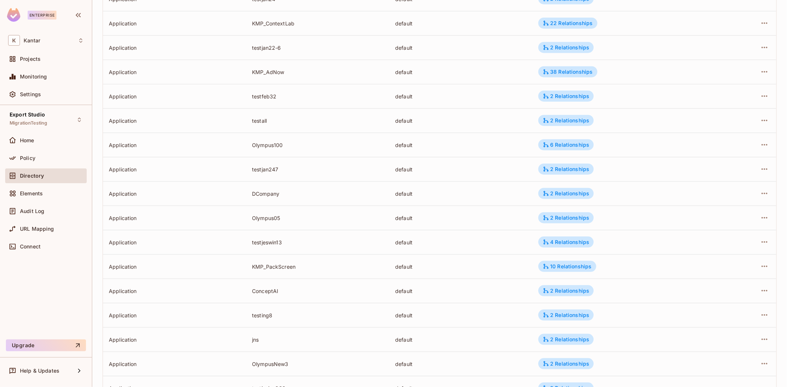 The width and height of the screenshot is (787, 387). I want to click on div: DCompany, so click(318, 194).